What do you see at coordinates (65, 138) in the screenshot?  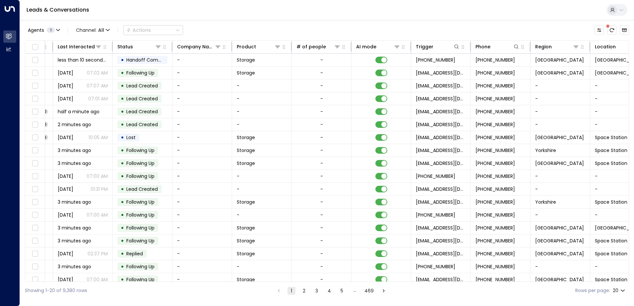 I see `span: Aug 15, 2025` at bounding box center [65, 138].